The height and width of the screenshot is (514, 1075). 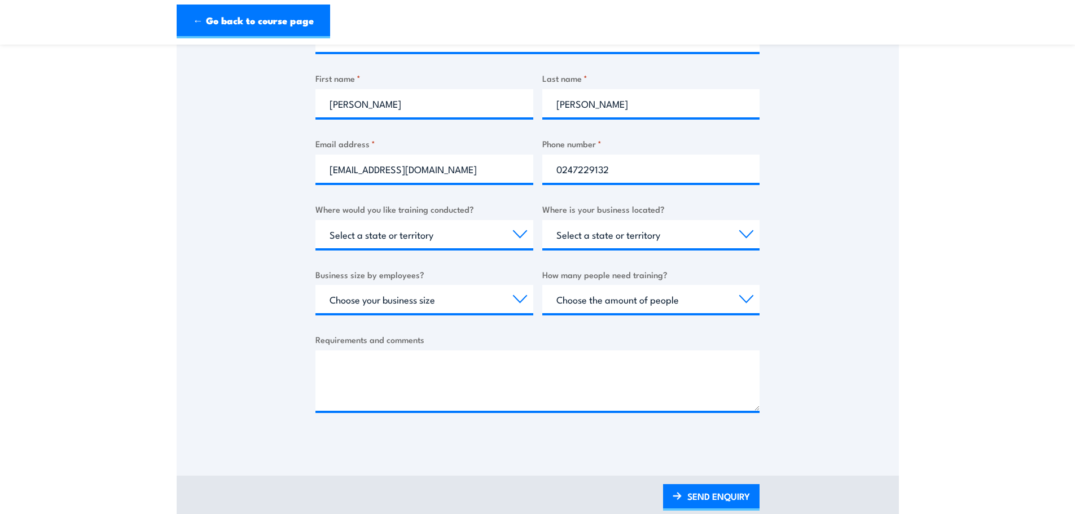 What do you see at coordinates (651, 78) in the screenshot?
I see `label: Last name` at bounding box center [651, 78].